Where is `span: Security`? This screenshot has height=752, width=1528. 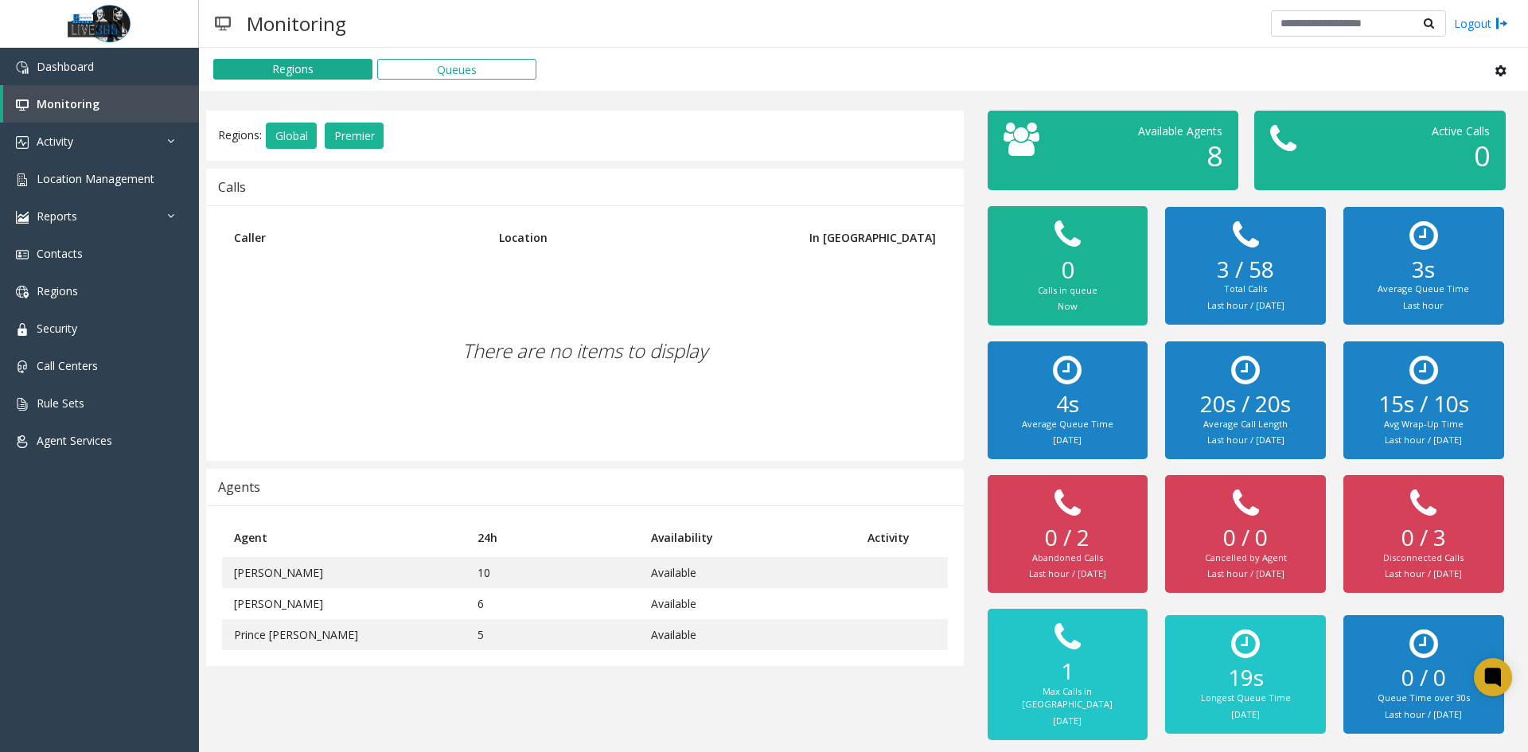
span: Security is located at coordinates (57, 328).